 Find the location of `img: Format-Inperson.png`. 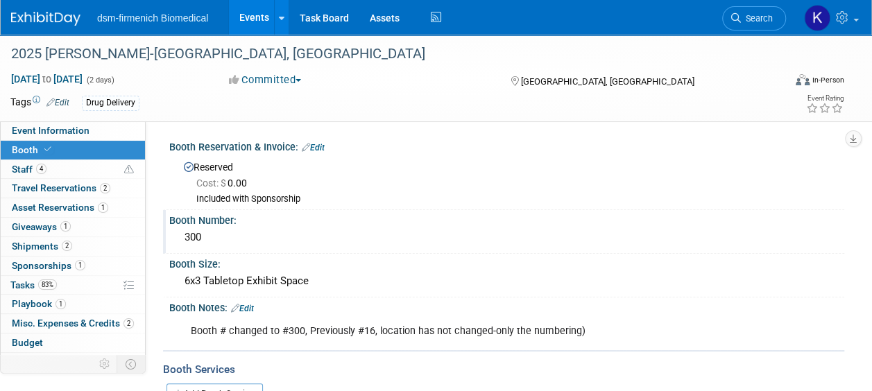

img: Format-Inperson.png is located at coordinates (802, 80).